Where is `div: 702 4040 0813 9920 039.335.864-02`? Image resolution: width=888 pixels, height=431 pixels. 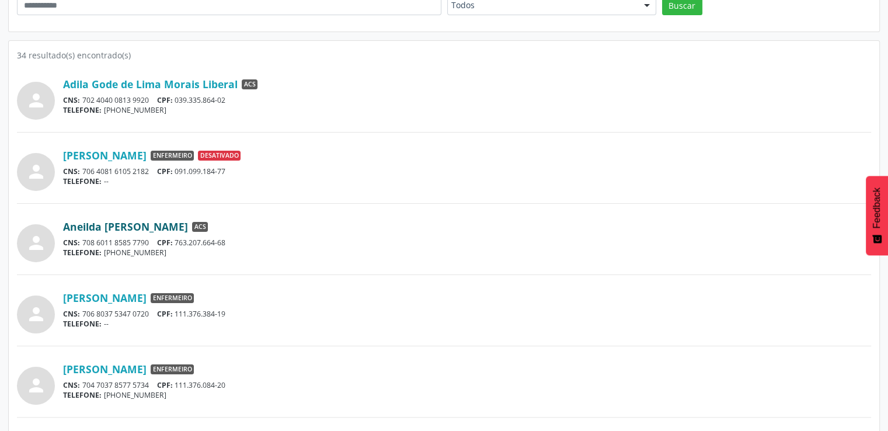 div: 702 4040 0813 9920 039.335.864-02 is located at coordinates (467, 100).